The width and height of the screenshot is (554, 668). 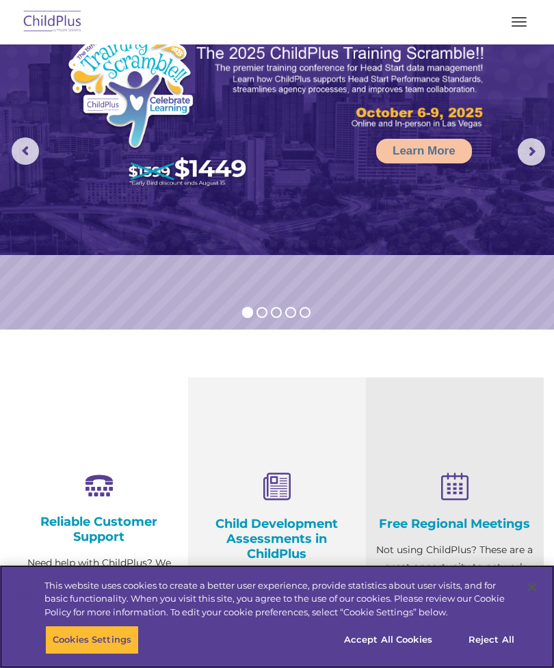 I want to click on h4: Child Development Assessments in ChildPlus, so click(x=277, y=539).